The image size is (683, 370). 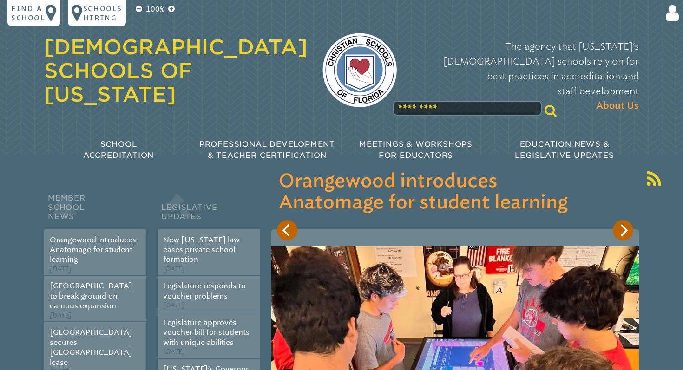 I want to click on p: Schools Hiring, so click(x=103, y=13).